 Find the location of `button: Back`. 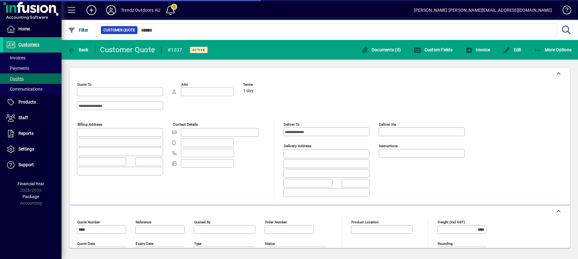

button: Back is located at coordinates (78, 50).